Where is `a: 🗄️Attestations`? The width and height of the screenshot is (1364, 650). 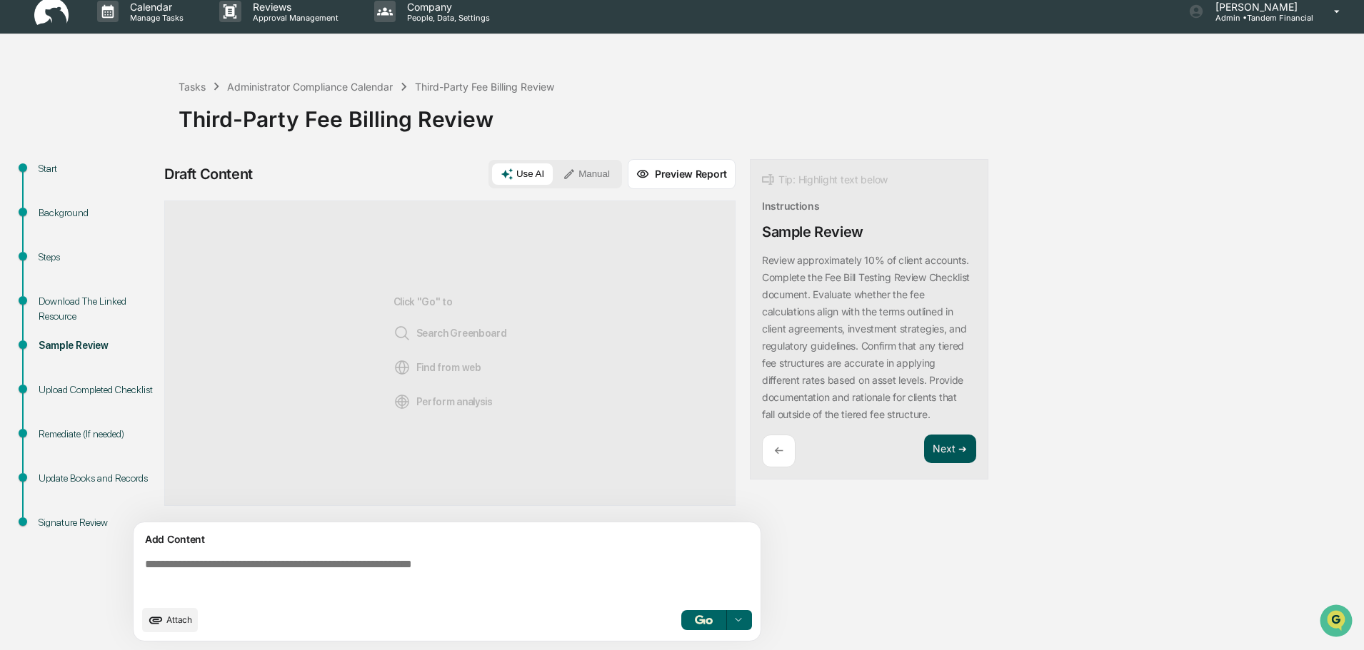 a: 🗄️Attestations is located at coordinates (140, 187).